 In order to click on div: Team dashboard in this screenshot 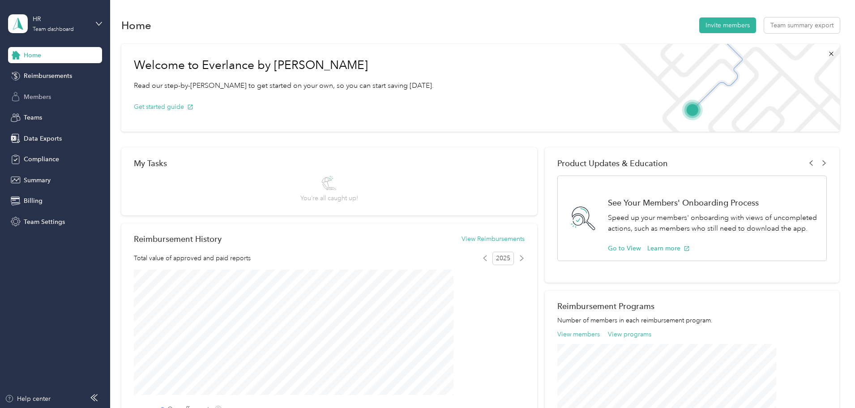, I will do `click(53, 30)`.